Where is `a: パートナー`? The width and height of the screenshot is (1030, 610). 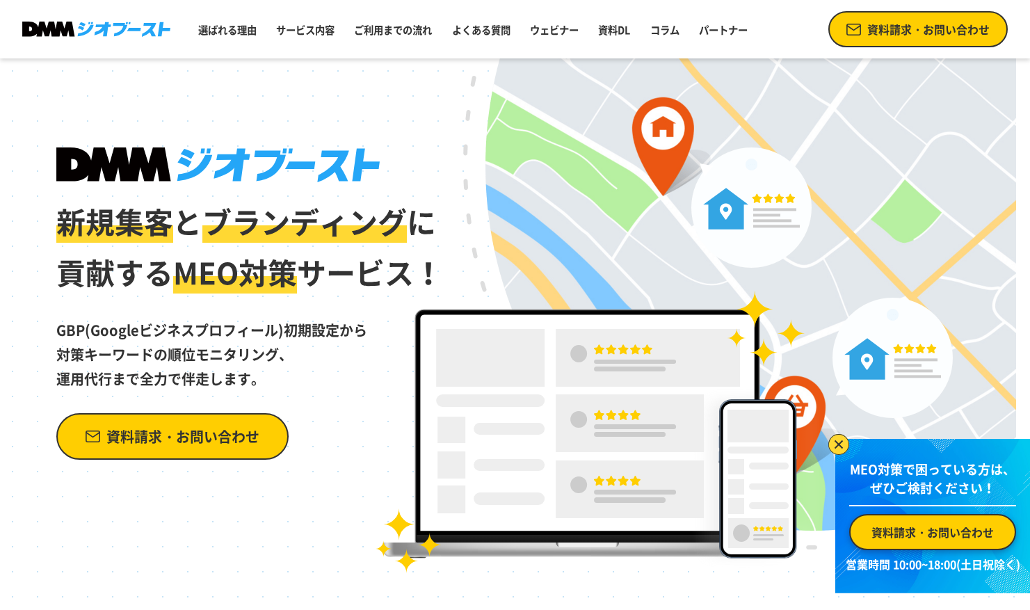 a: パートナー is located at coordinates (723, 30).